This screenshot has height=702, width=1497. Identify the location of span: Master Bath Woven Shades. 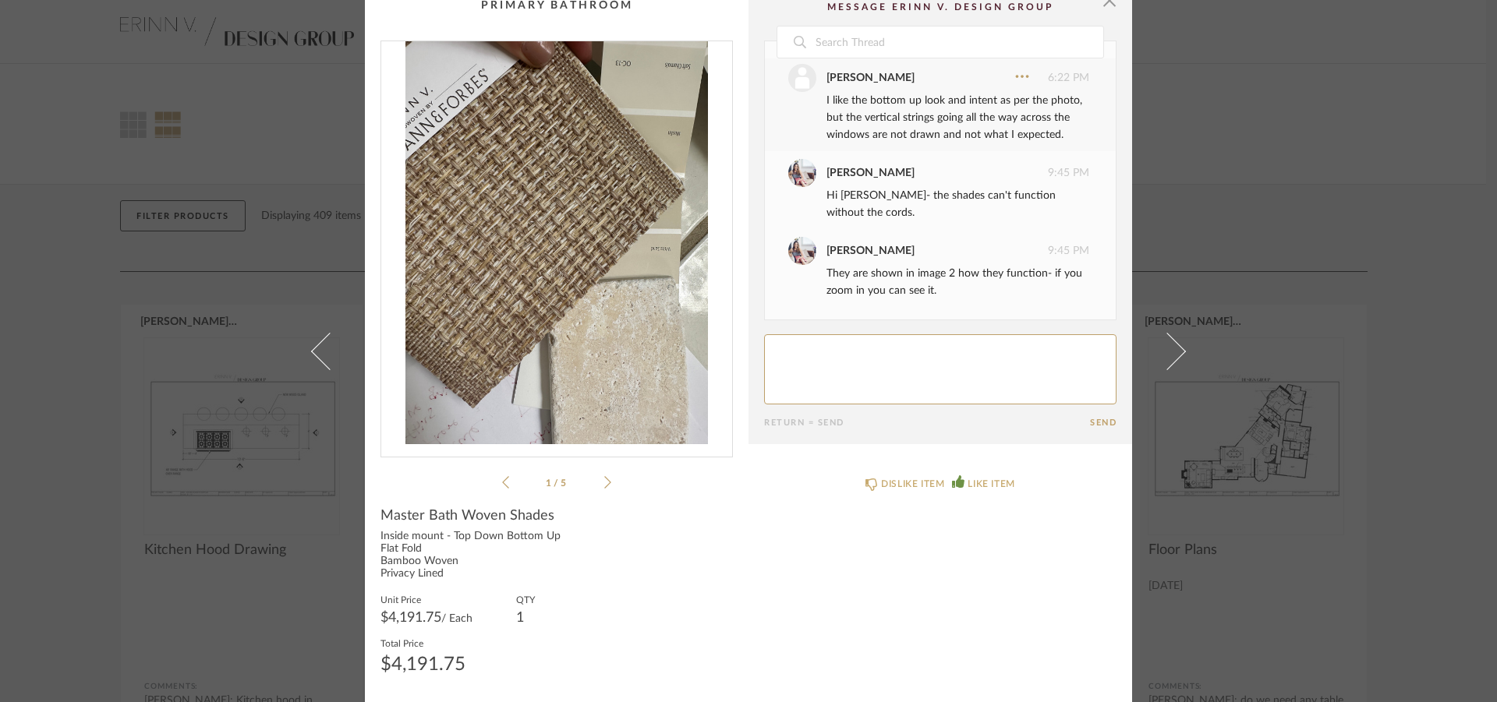
(467, 516).